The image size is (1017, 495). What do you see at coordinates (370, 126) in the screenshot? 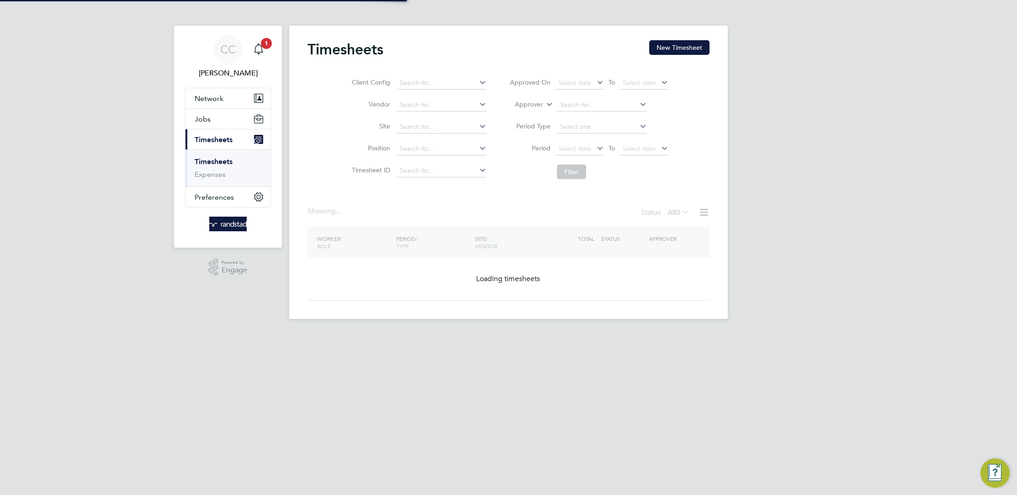
I see `label: Site` at bounding box center [370, 126].